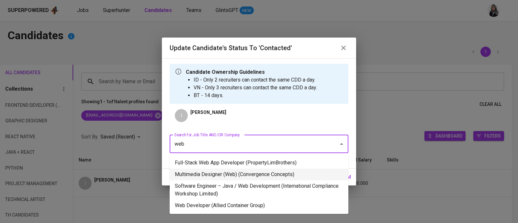  What do you see at coordinates (259, 175) in the screenshot?
I see `li: Multimedia Designer (Web) (Convergence Concepts)` at bounding box center [259, 175].